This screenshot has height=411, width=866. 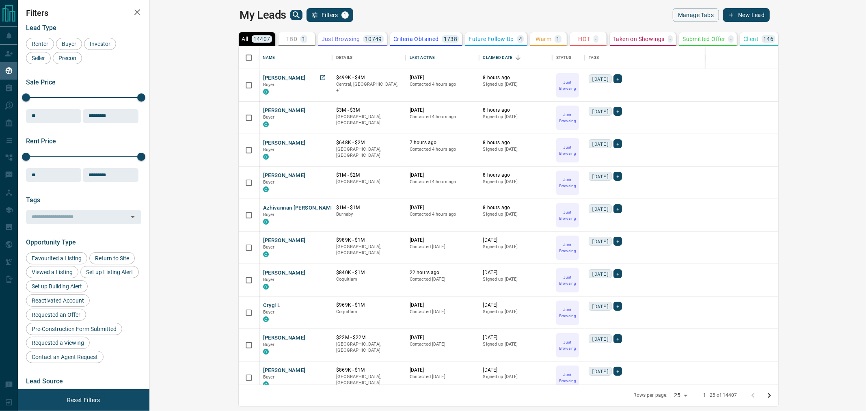 What do you see at coordinates (100, 44) in the screenshot?
I see `div: Investor` at bounding box center [100, 44].